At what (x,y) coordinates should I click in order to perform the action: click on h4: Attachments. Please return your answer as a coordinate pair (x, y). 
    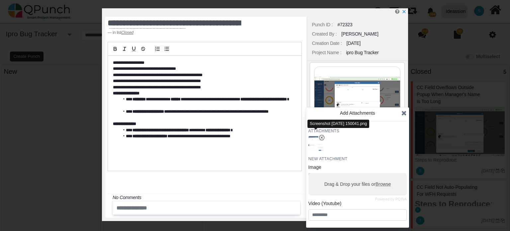
    Looking at the image, I should click on (357, 131).